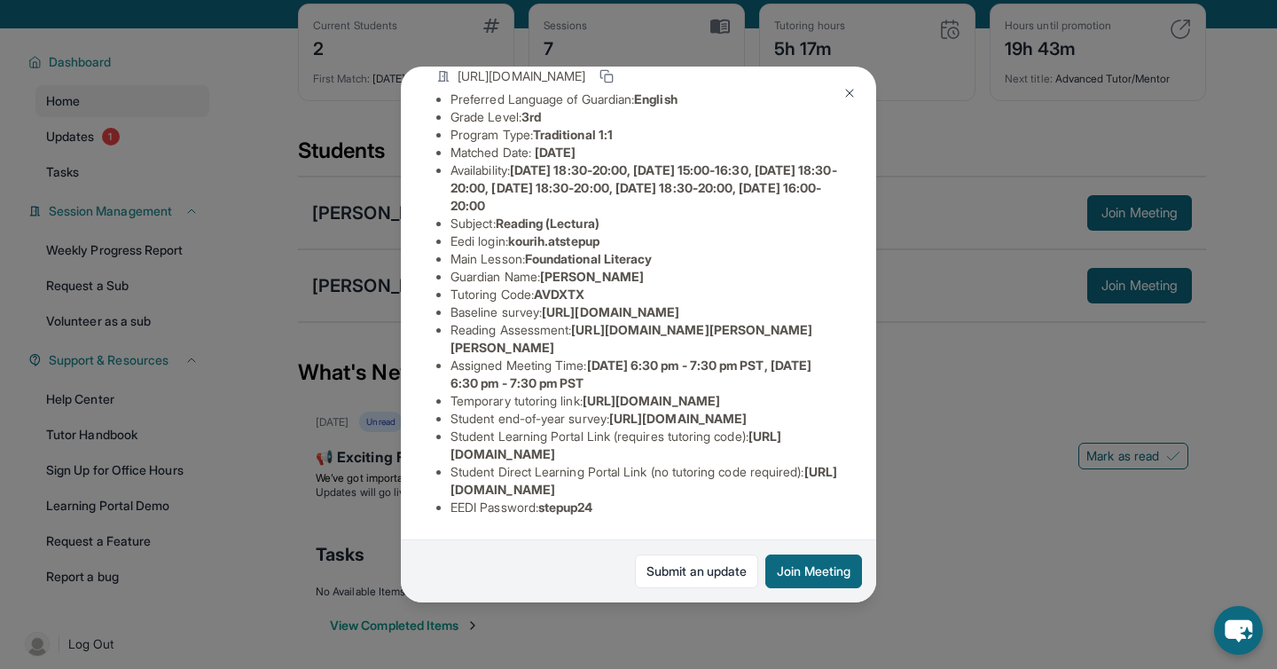 Image resolution: width=1277 pixels, height=669 pixels. What do you see at coordinates (559, 294) in the screenshot?
I see `span: AVDXTX` at bounding box center [559, 294].